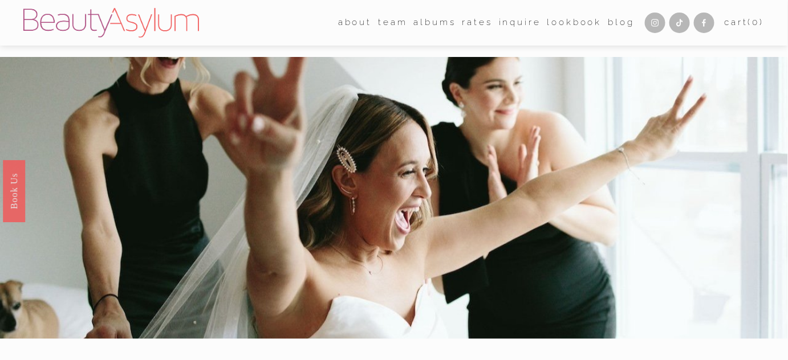 Image resolution: width=788 pixels, height=360 pixels. What do you see at coordinates (392, 23) in the screenshot?
I see `span: team` at bounding box center [392, 23].